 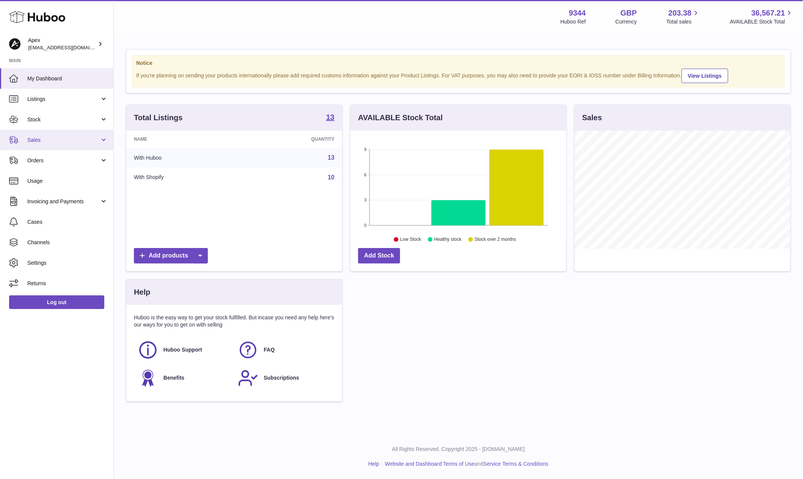 I want to click on text: 9, so click(x=365, y=149).